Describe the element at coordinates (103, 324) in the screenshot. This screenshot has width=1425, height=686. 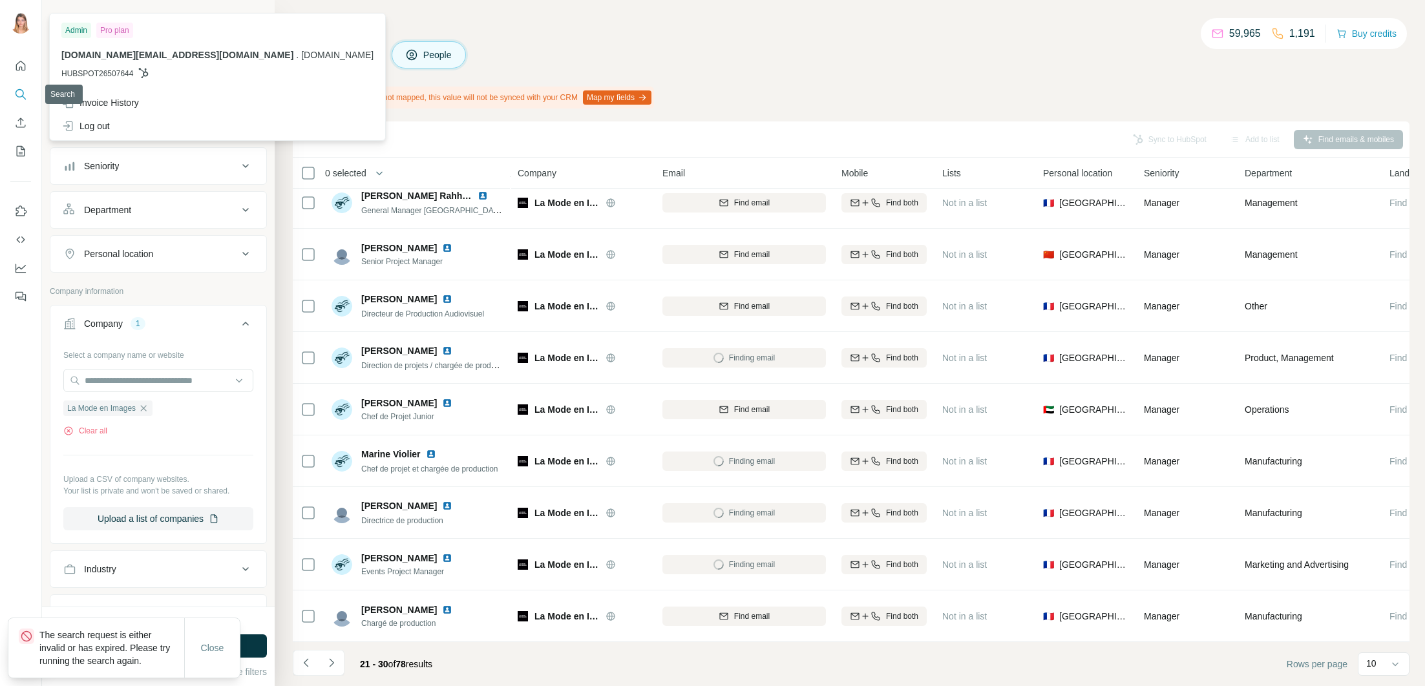
I see `div: Company` at that location.